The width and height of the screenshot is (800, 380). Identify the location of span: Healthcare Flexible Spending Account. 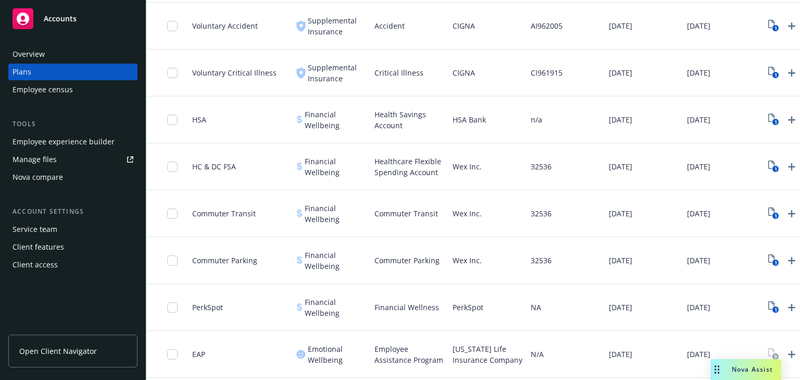
(409, 167).